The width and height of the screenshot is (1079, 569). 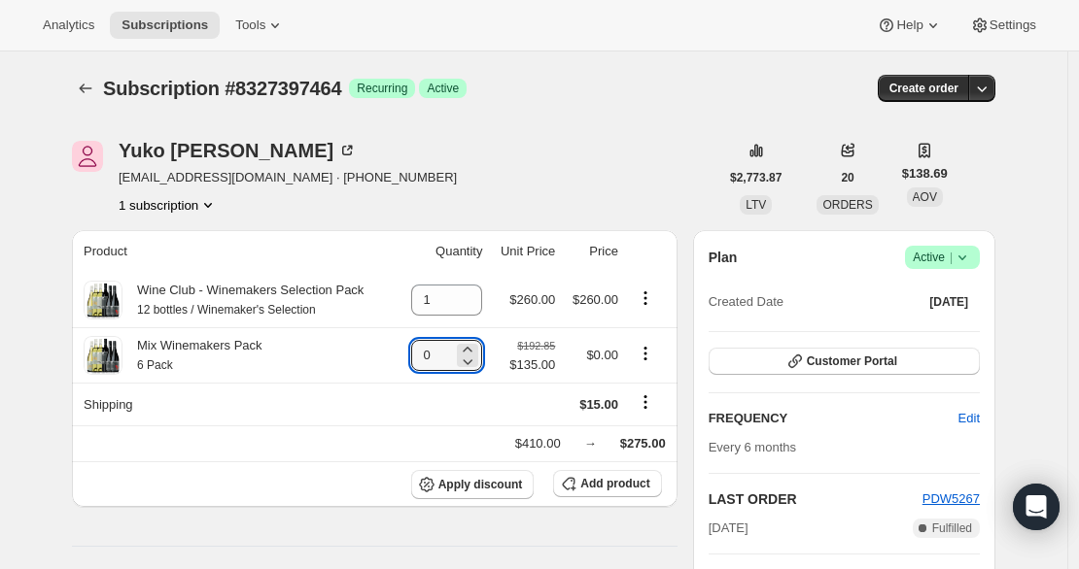 I want to click on button: Analytics, so click(x=68, y=25).